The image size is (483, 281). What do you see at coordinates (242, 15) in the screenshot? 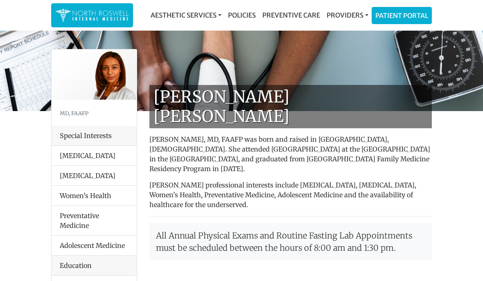
I see `a: Policies` at bounding box center [242, 15].